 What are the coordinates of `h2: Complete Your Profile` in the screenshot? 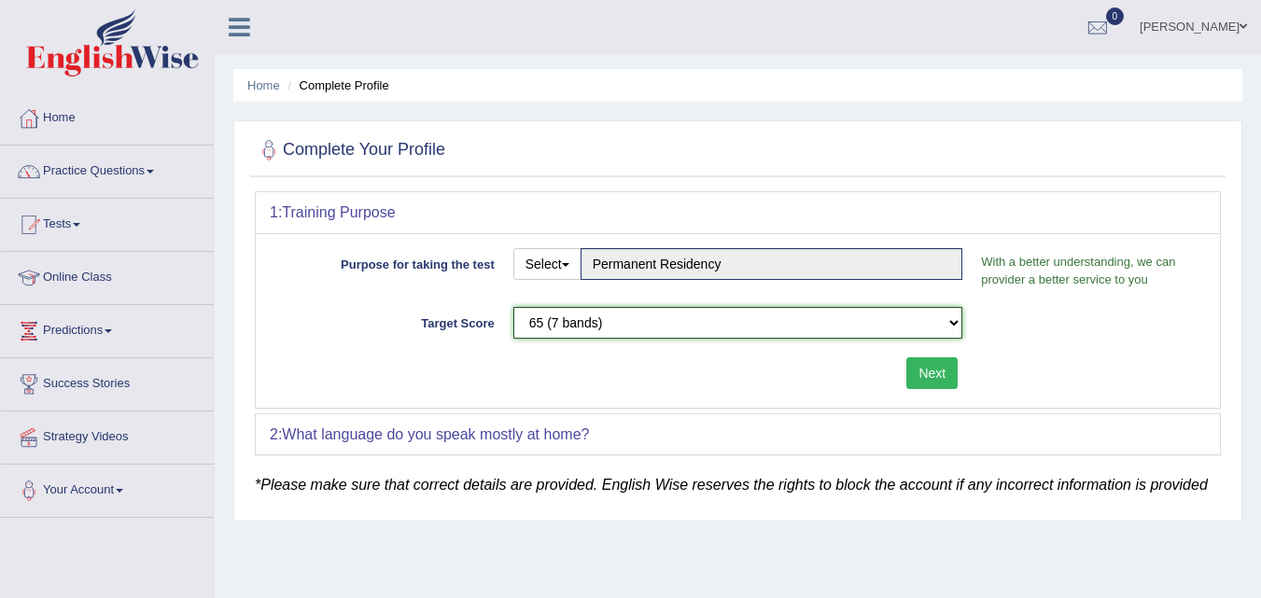 It's located at (350, 150).